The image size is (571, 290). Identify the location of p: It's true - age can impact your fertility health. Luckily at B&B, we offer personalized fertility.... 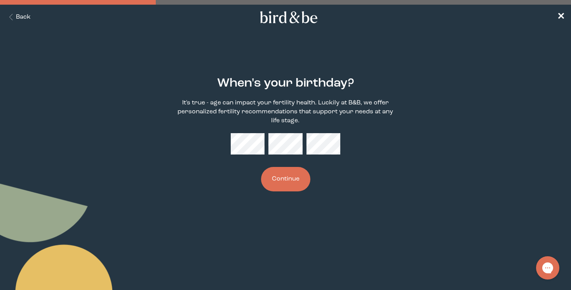
(286, 112).